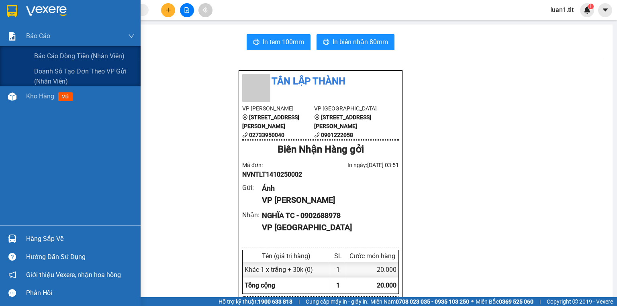 Image resolution: width=617 pixels, height=306 pixels. Describe the element at coordinates (279, 42) in the screenshot. I see `button: printerIn tem 100mm` at that location.